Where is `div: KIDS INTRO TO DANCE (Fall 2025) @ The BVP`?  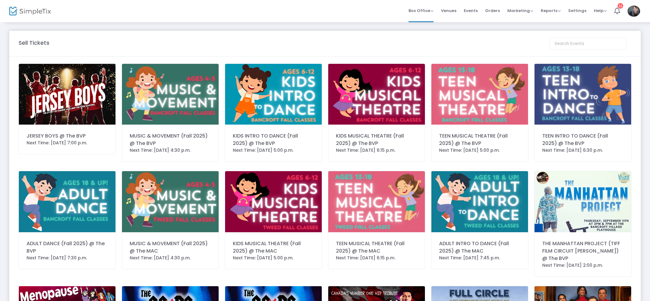 div: KIDS INTRO TO DANCE (Fall 2025) @ The BVP is located at coordinates (273, 140).